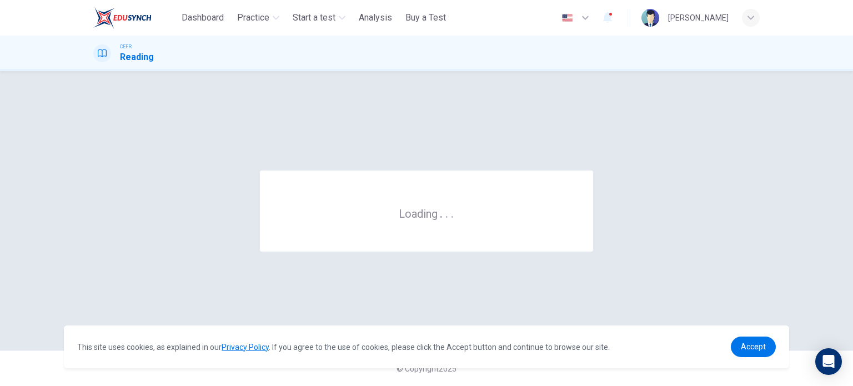 The image size is (853, 386). Describe the element at coordinates (135, 18) in the screenshot. I see `a: ELTC logo` at that location.